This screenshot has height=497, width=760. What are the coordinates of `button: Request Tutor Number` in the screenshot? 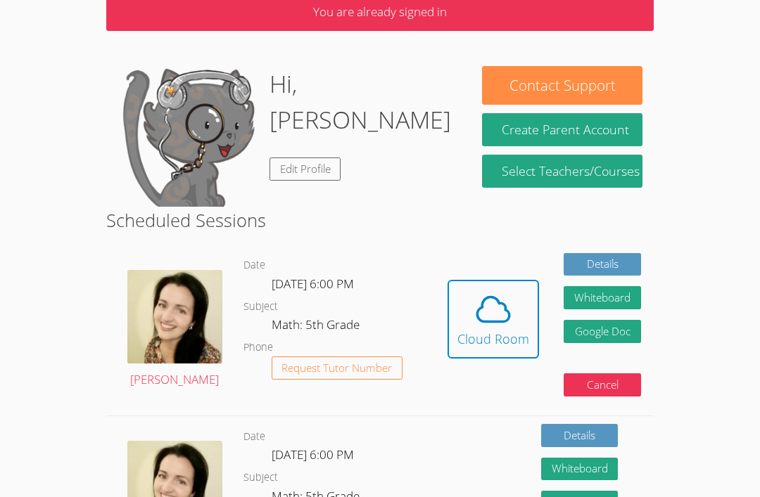 It's located at (337, 369).